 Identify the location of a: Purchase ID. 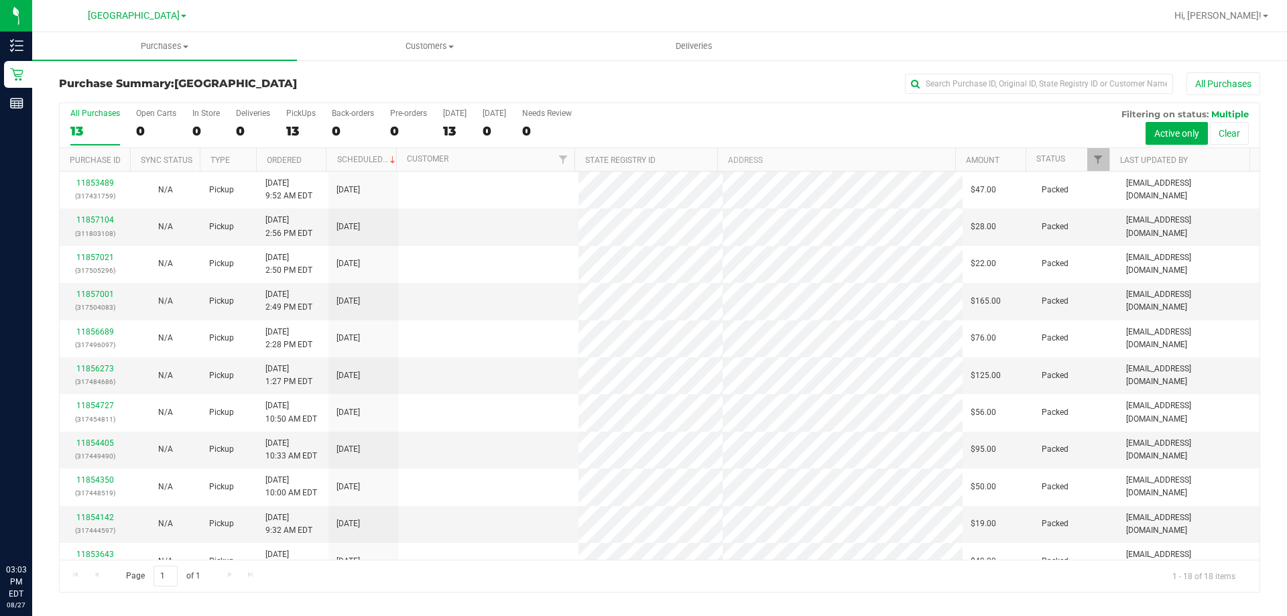
(95, 160).